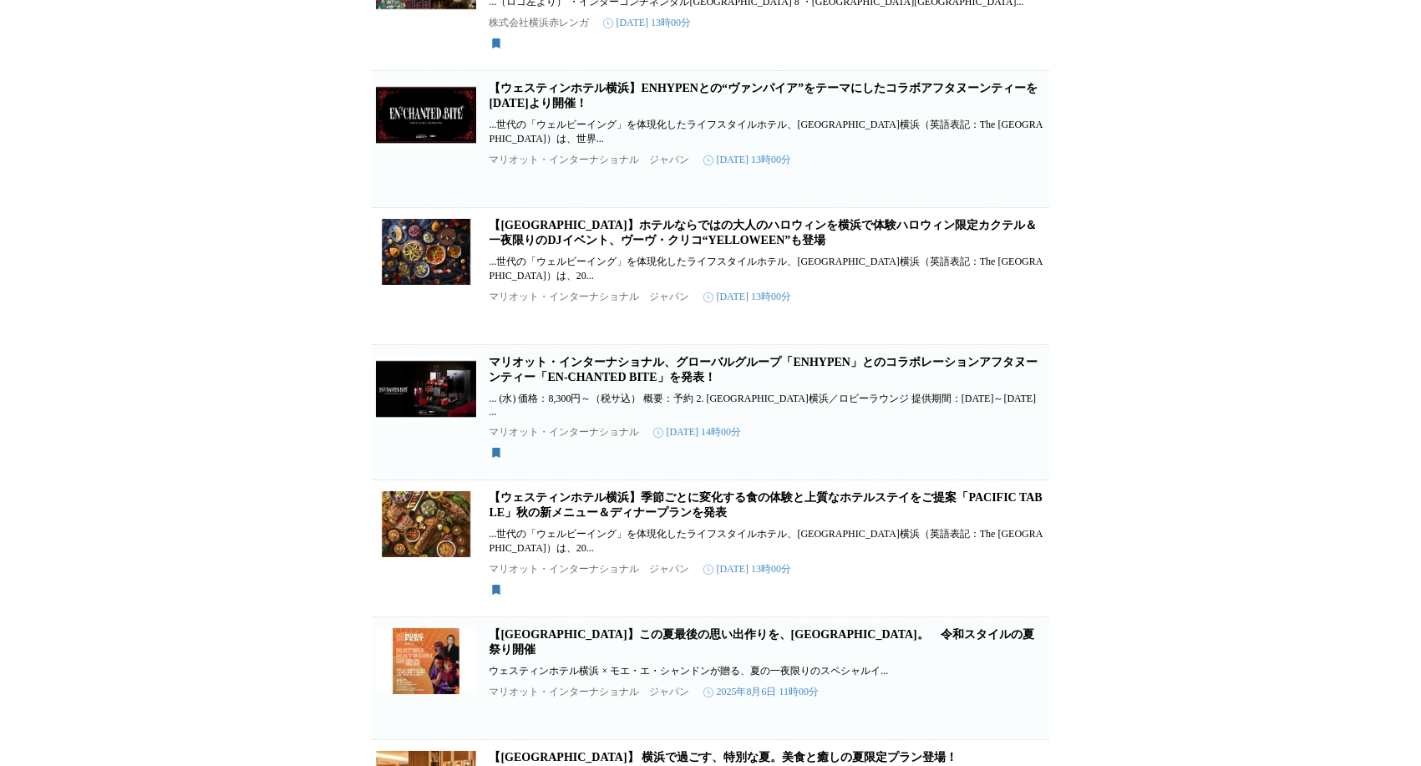 The image size is (1421, 766). I want to click on p: マリオット・インターナショナル, so click(565, 432).